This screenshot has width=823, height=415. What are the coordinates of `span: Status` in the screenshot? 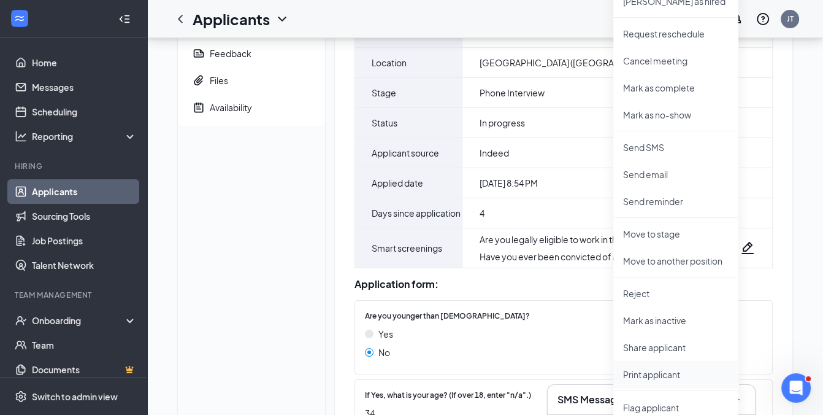 It's located at (384, 123).